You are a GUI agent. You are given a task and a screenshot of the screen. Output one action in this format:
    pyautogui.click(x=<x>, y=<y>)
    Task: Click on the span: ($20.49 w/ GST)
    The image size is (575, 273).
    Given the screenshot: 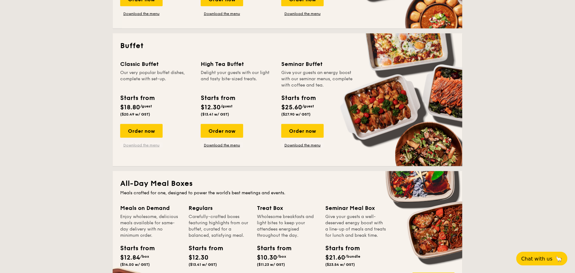 What is the action you would take?
    pyautogui.click(x=135, y=114)
    